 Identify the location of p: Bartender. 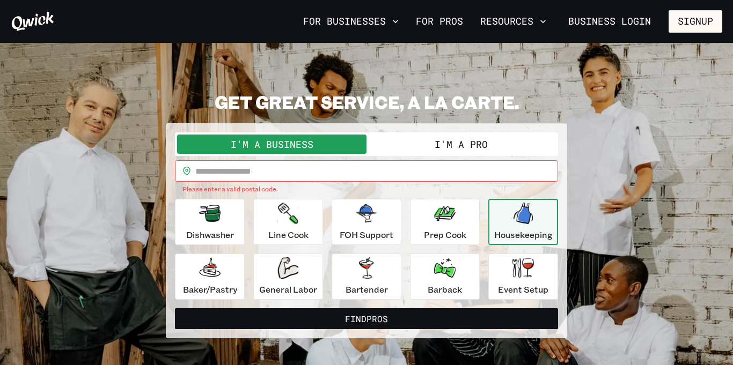
(367, 290).